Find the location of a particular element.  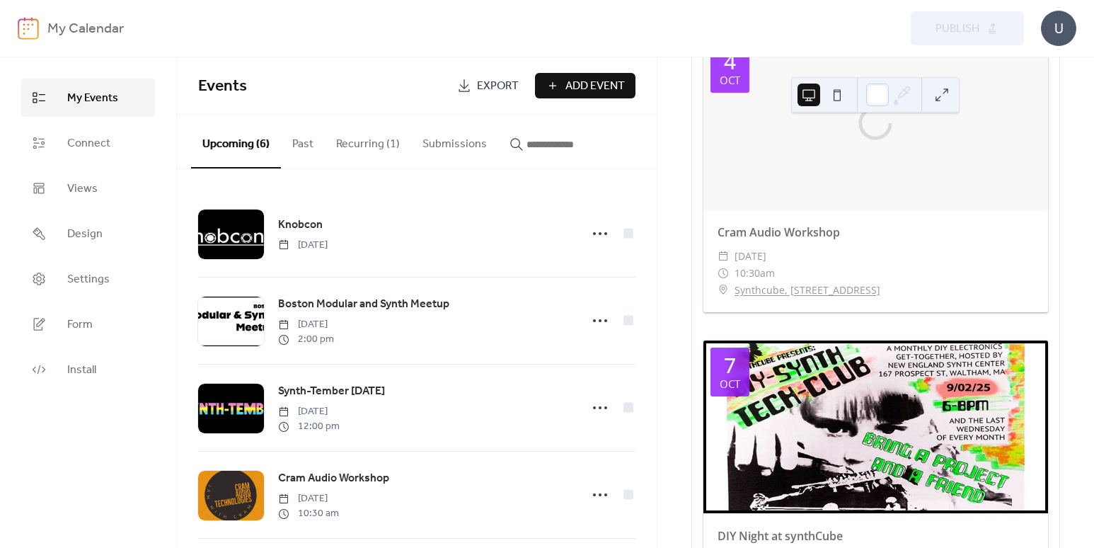

a: My Events is located at coordinates (88, 98).